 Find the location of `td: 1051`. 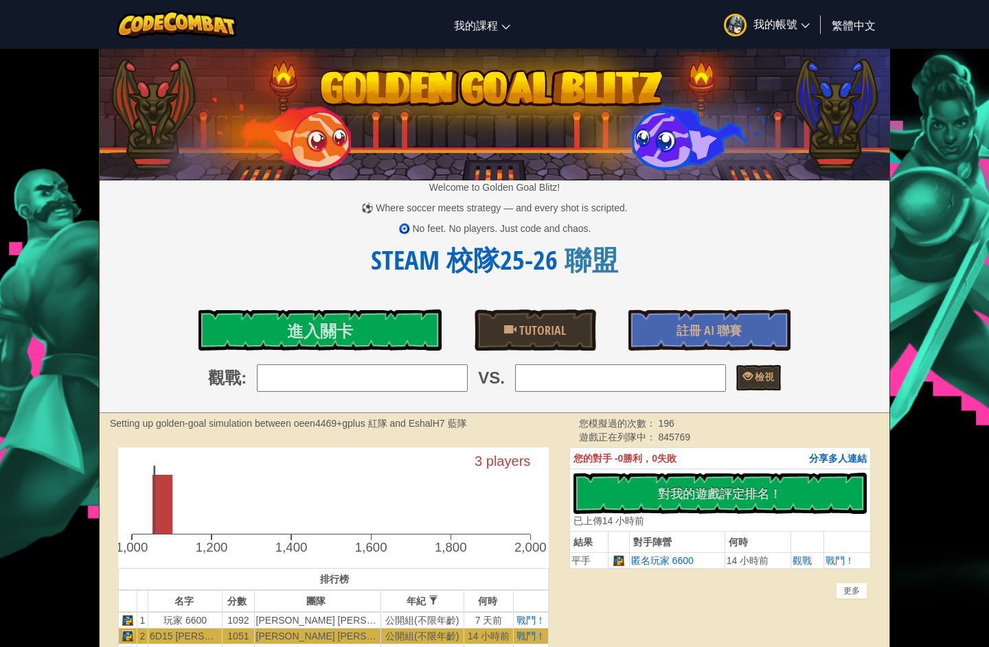

td: 1051 is located at coordinates (238, 636).